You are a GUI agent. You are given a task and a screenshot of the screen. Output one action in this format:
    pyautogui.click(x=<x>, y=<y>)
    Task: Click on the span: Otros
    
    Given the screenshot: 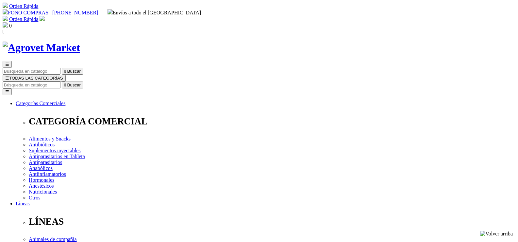 What is the action you would take?
    pyautogui.click(x=35, y=197)
    